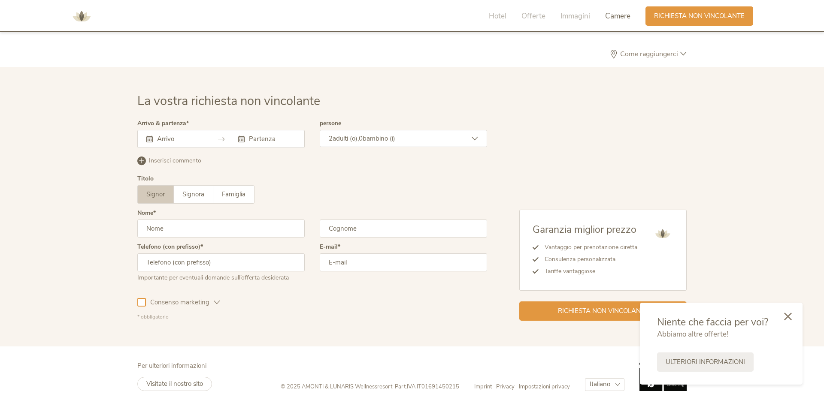 The width and height of the screenshot is (824, 406). What do you see at coordinates (584, 229) in the screenshot?
I see `span: Garanzia miglior prezzo` at bounding box center [584, 229].